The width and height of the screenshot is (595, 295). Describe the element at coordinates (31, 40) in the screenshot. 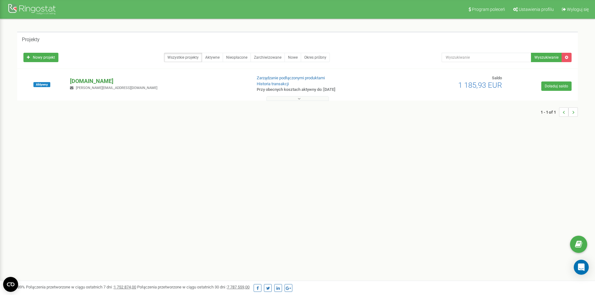

I see `h5: Projekty` at that location.